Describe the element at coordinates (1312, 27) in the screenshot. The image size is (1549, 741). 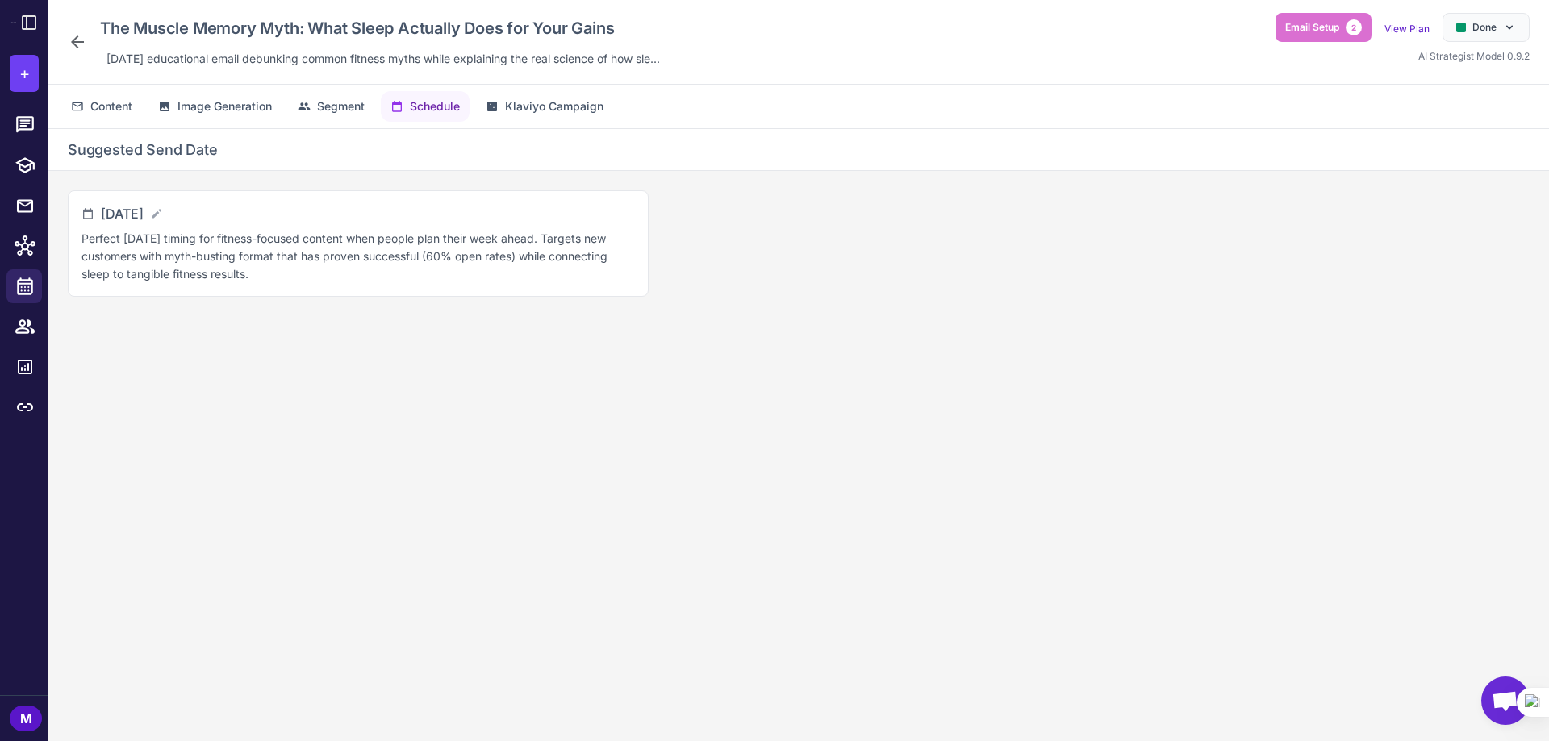
I see `span: Email Setup` at that location.